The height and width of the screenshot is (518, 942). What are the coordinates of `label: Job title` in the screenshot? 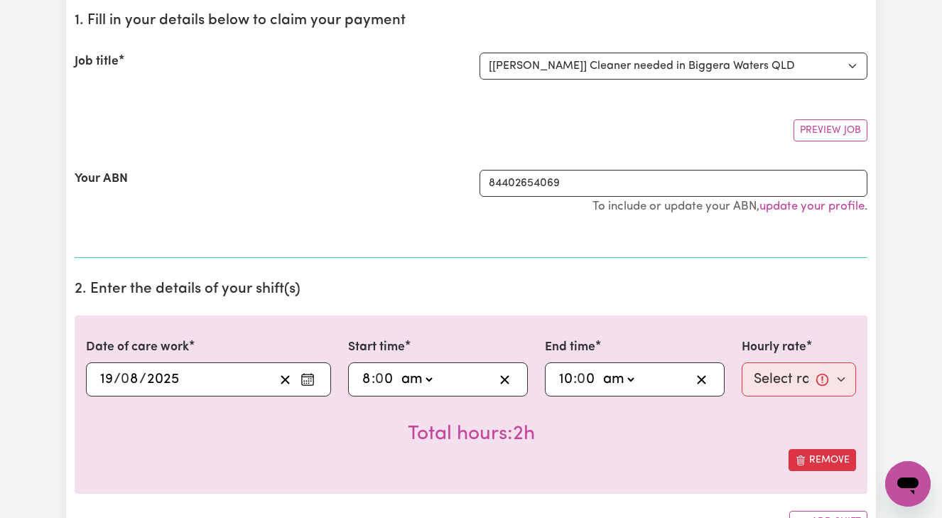 It's located at (97, 62).